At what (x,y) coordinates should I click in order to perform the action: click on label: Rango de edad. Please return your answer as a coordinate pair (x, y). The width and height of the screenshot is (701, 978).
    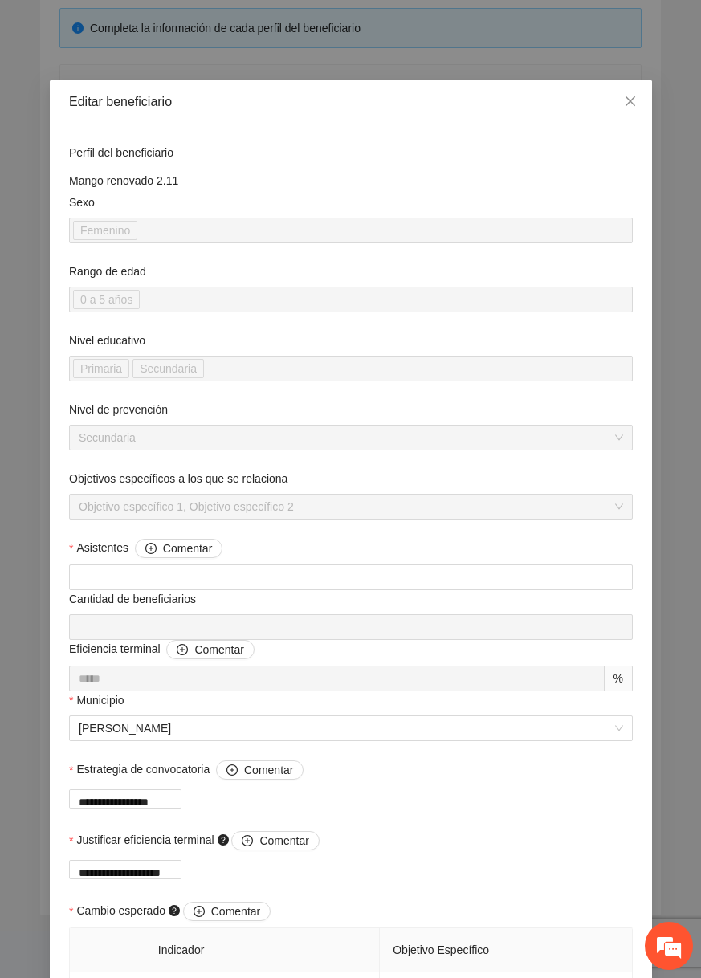
    Looking at the image, I should click on (108, 271).